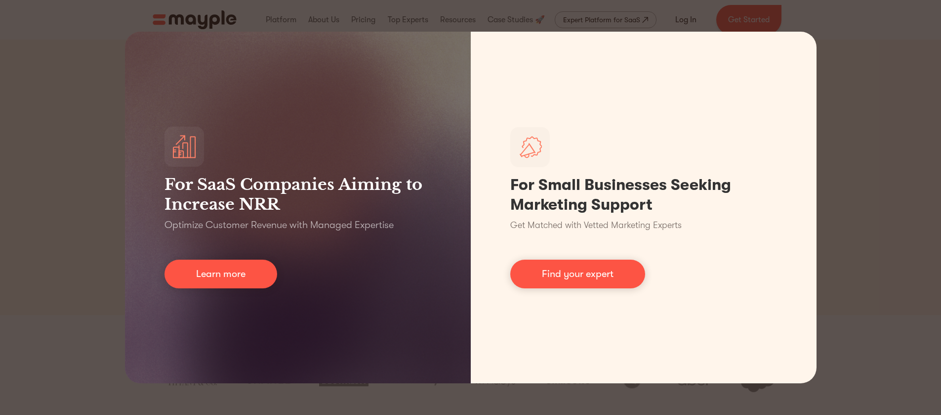 This screenshot has height=415, width=941. What do you see at coordinates (578, 274) in the screenshot?
I see `a: Find your expert` at bounding box center [578, 274].